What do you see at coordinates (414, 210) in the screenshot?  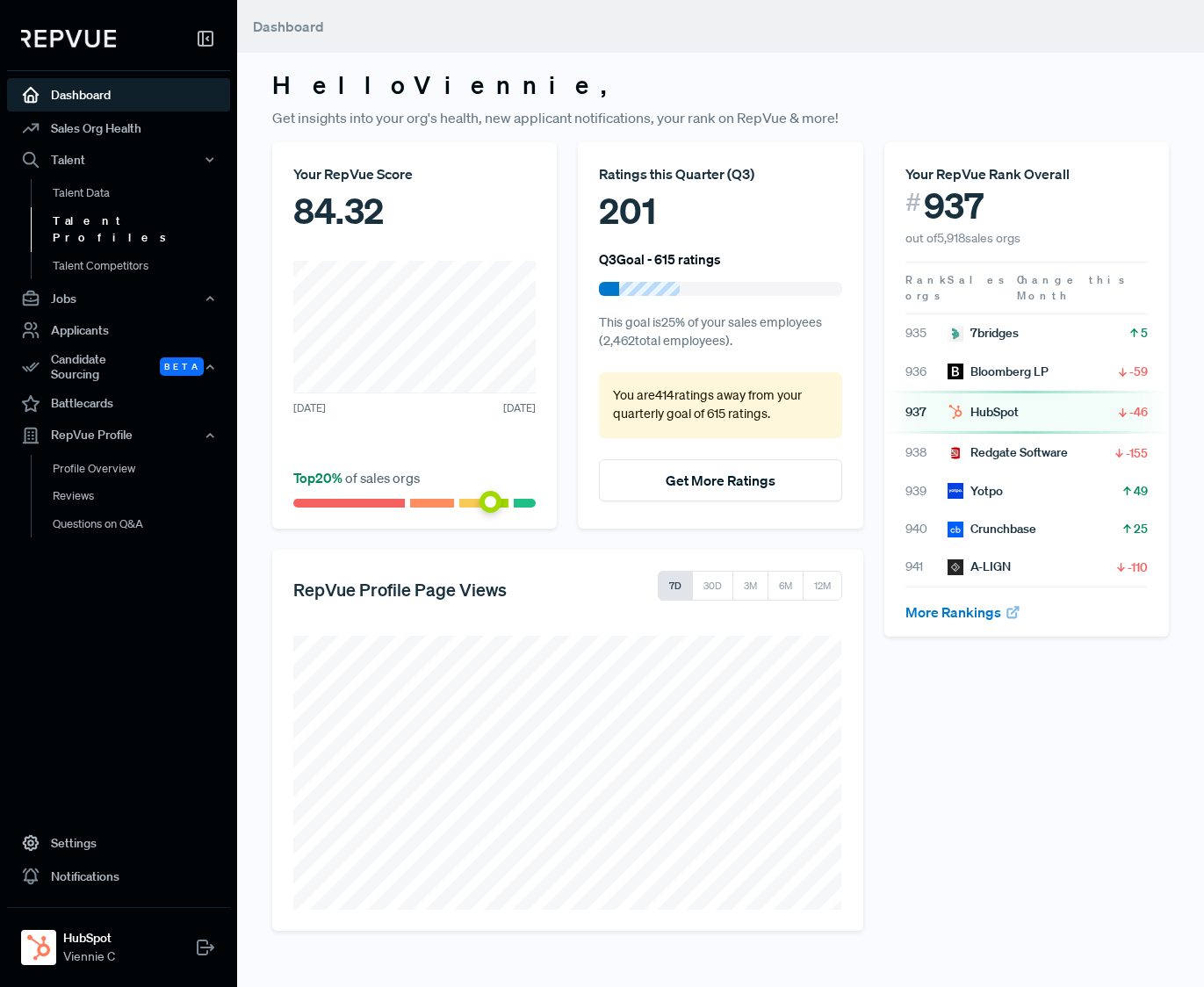 I see `div: 84.32` at bounding box center [414, 210].